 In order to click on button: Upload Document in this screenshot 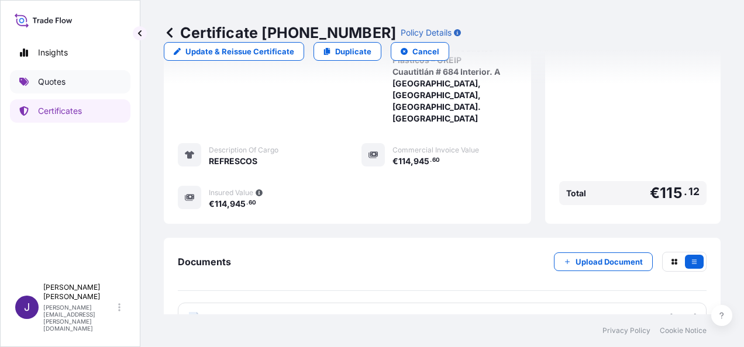, I will do `click(603, 262)`.